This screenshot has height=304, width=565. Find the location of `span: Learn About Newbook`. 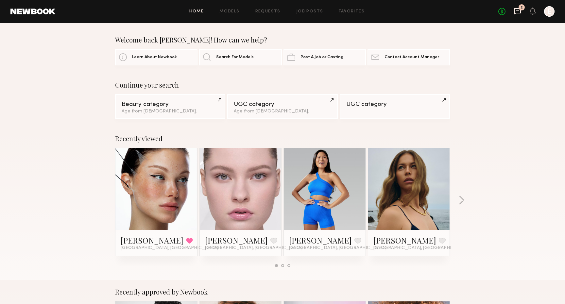

span: Learn About Newbook is located at coordinates (154, 57).